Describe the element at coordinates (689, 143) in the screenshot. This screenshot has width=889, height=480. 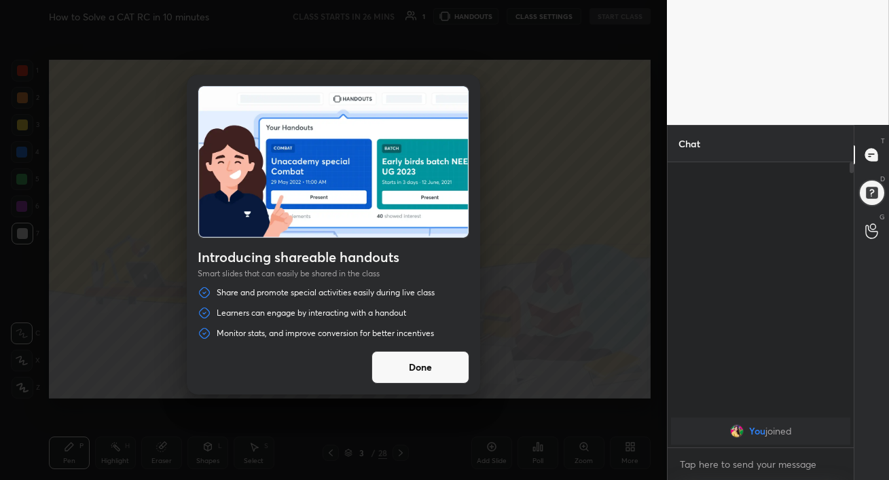
I see `p: Chat` at that location.